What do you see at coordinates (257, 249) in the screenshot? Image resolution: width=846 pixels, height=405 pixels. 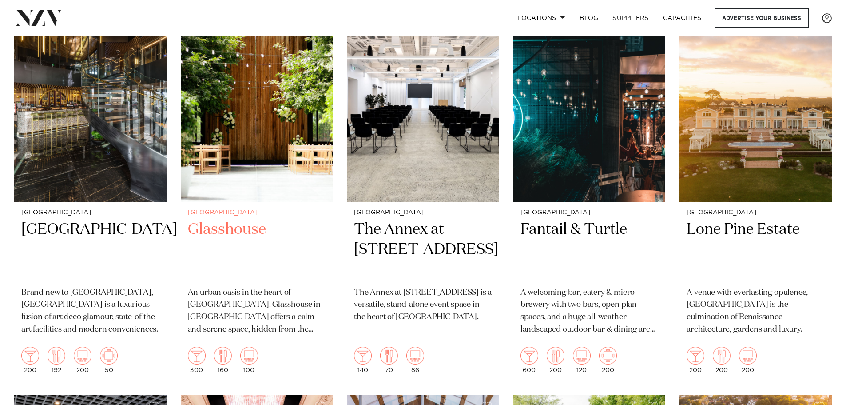 I see `h2: Glasshouse` at bounding box center [257, 249].